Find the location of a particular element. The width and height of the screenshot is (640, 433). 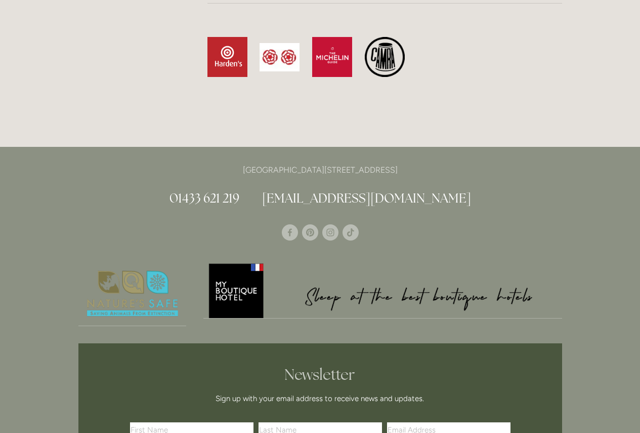

a: Nature's Safe - Logo is located at coordinates (133, 294).